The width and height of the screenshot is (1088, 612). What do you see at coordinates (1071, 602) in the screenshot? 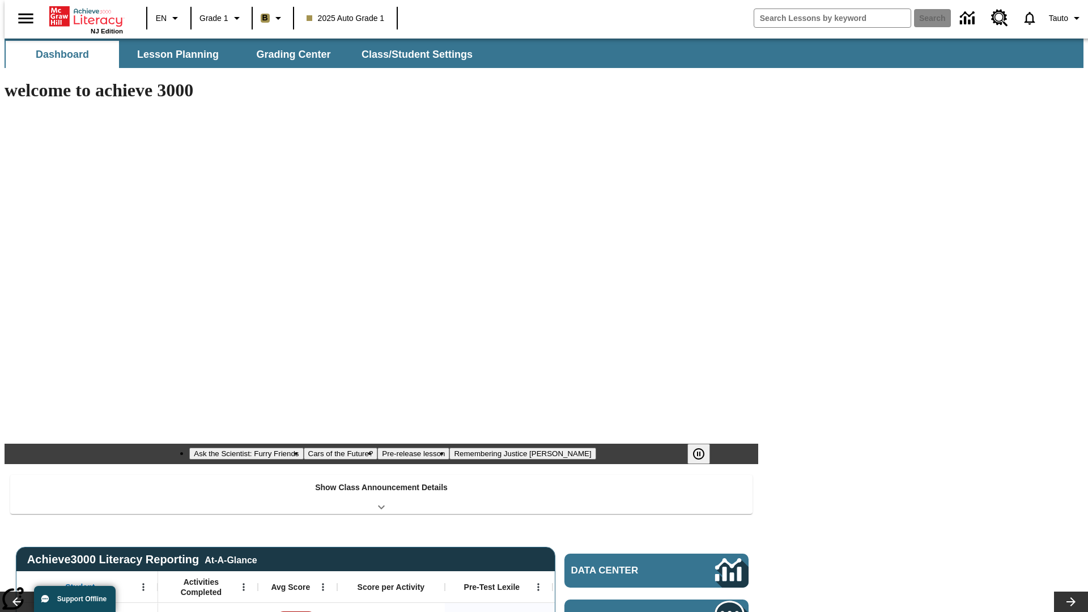
I see `button: Lesson carousel, Next` at bounding box center [1071, 602].